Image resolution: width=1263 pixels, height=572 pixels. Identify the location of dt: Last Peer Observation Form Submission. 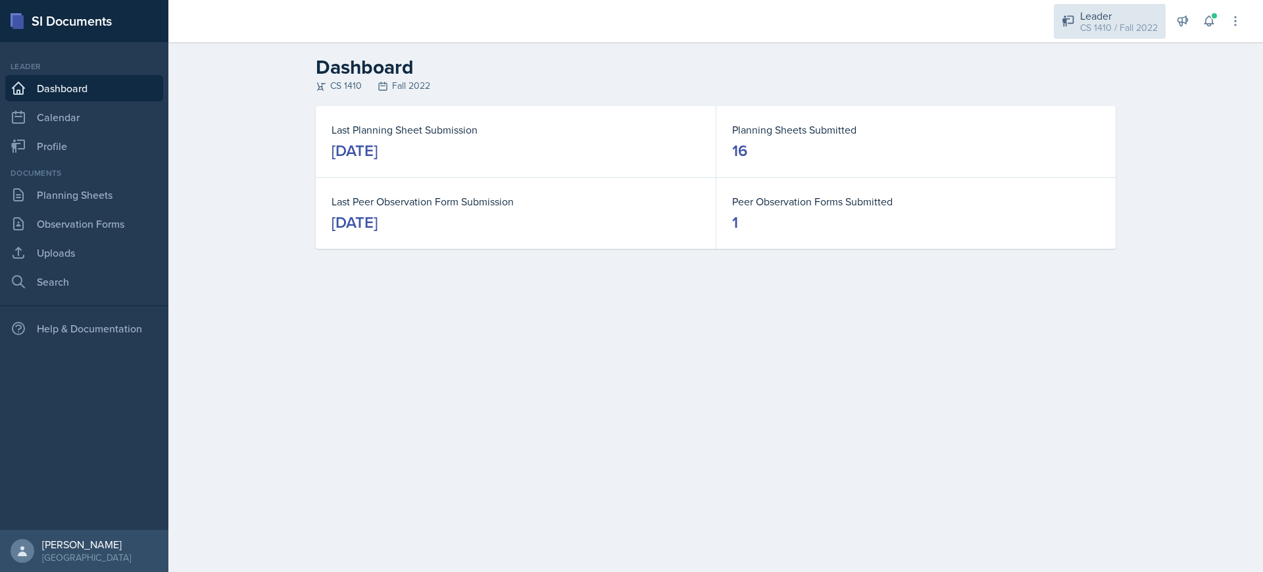
(516, 201).